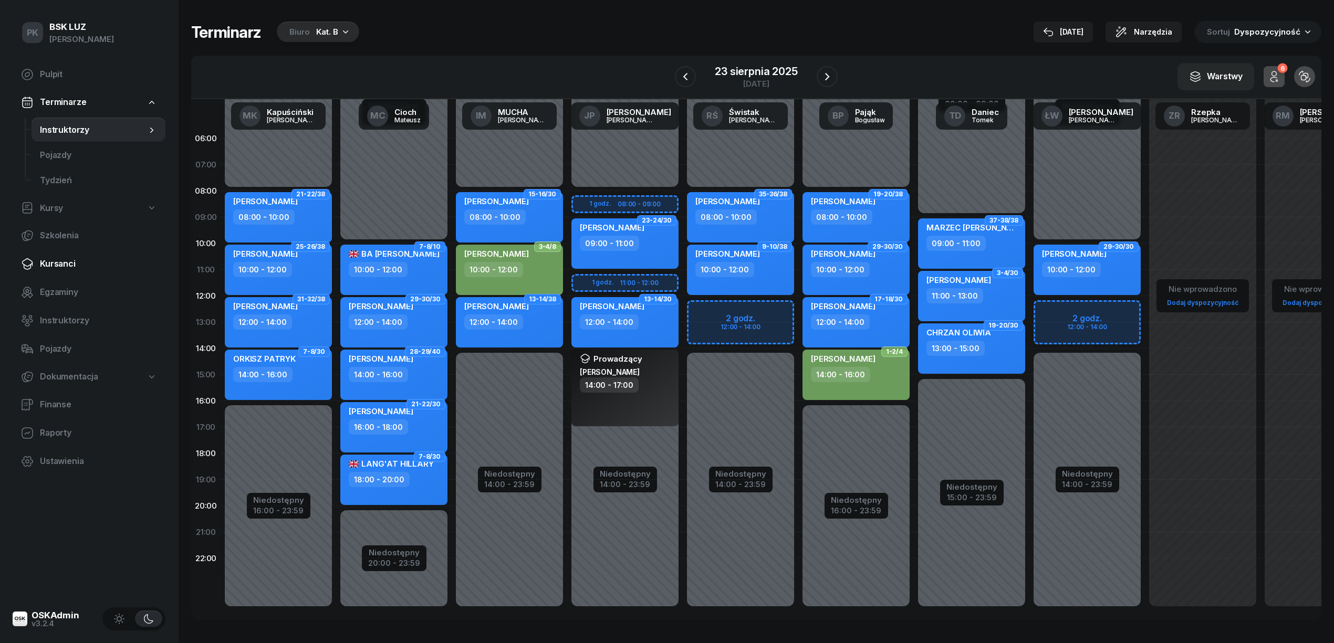 This screenshot has width=1334, height=643. What do you see at coordinates (1003, 326) in the screenshot?
I see `span: 19-20/30` at bounding box center [1003, 326].